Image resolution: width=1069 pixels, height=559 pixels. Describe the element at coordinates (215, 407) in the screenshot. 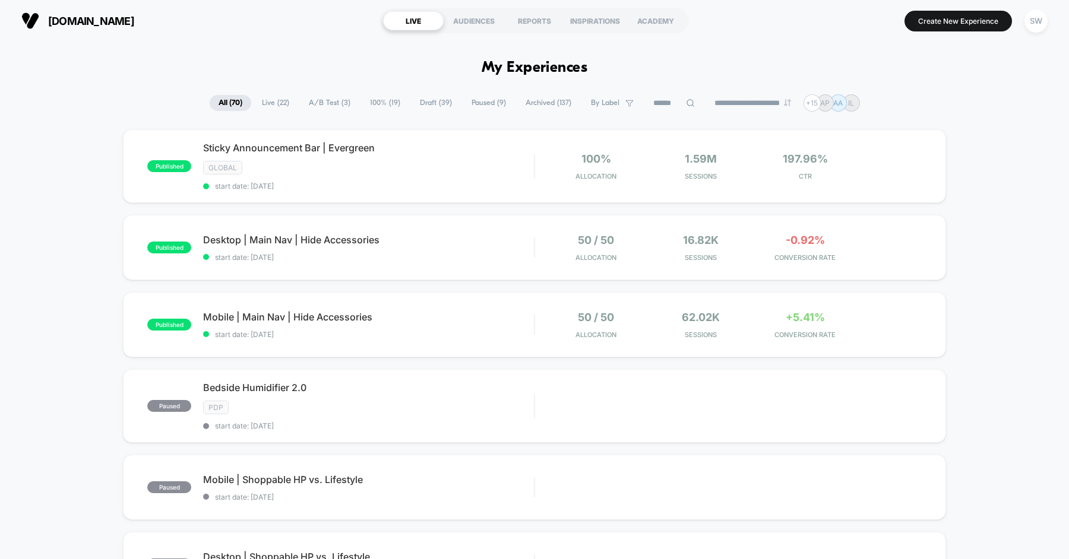

I see `span: PDP` at that location.